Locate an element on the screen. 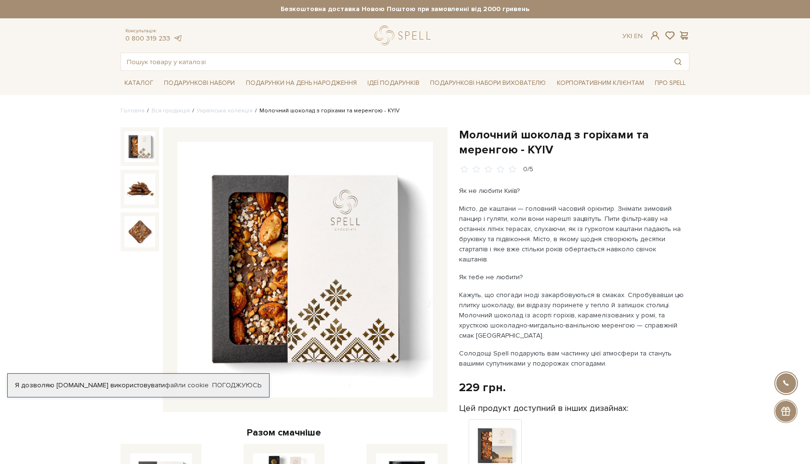 The image size is (810, 464). p: Як не любити Київ? is located at coordinates (572, 191).